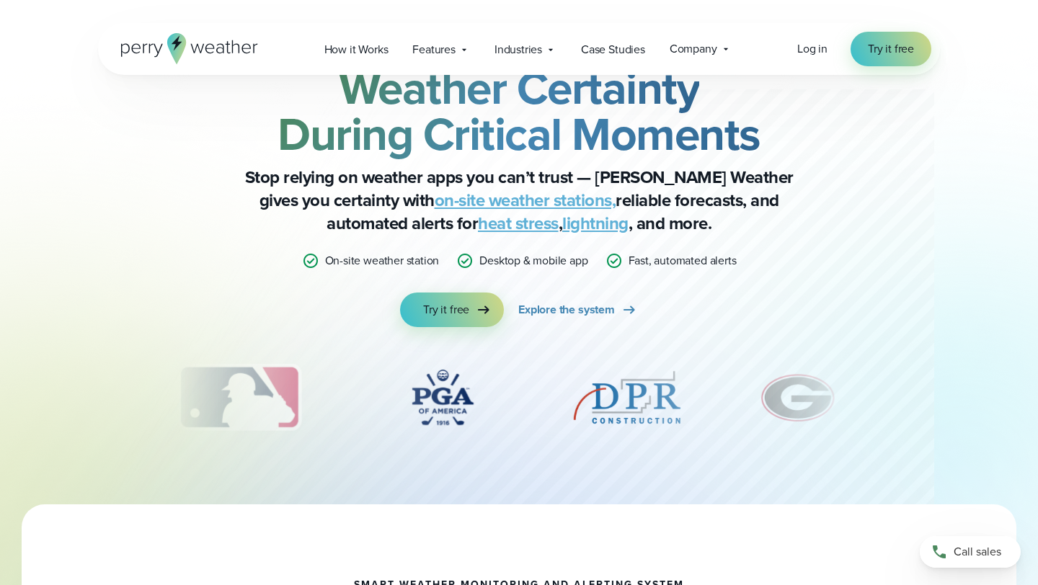 Image resolution: width=1038 pixels, height=585 pixels. What do you see at coordinates (798, 398) in the screenshot?
I see `div: 6 of 12` at bounding box center [798, 398].